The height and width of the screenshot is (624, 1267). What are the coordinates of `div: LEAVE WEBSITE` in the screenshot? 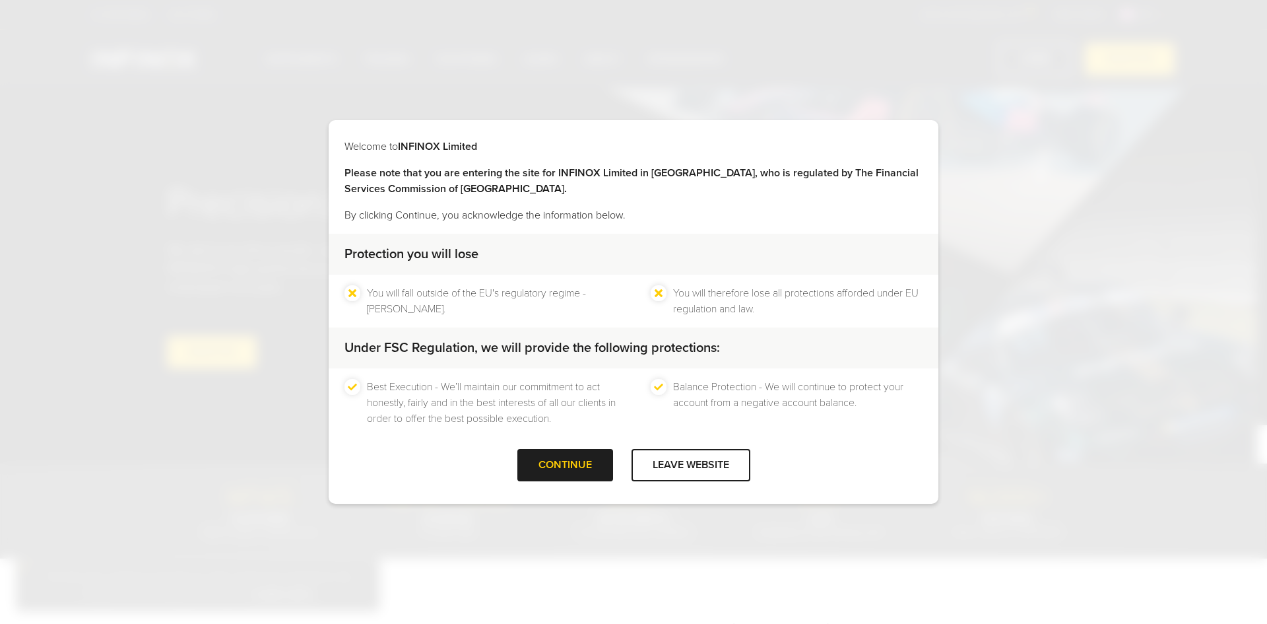 It's located at (691, 465).